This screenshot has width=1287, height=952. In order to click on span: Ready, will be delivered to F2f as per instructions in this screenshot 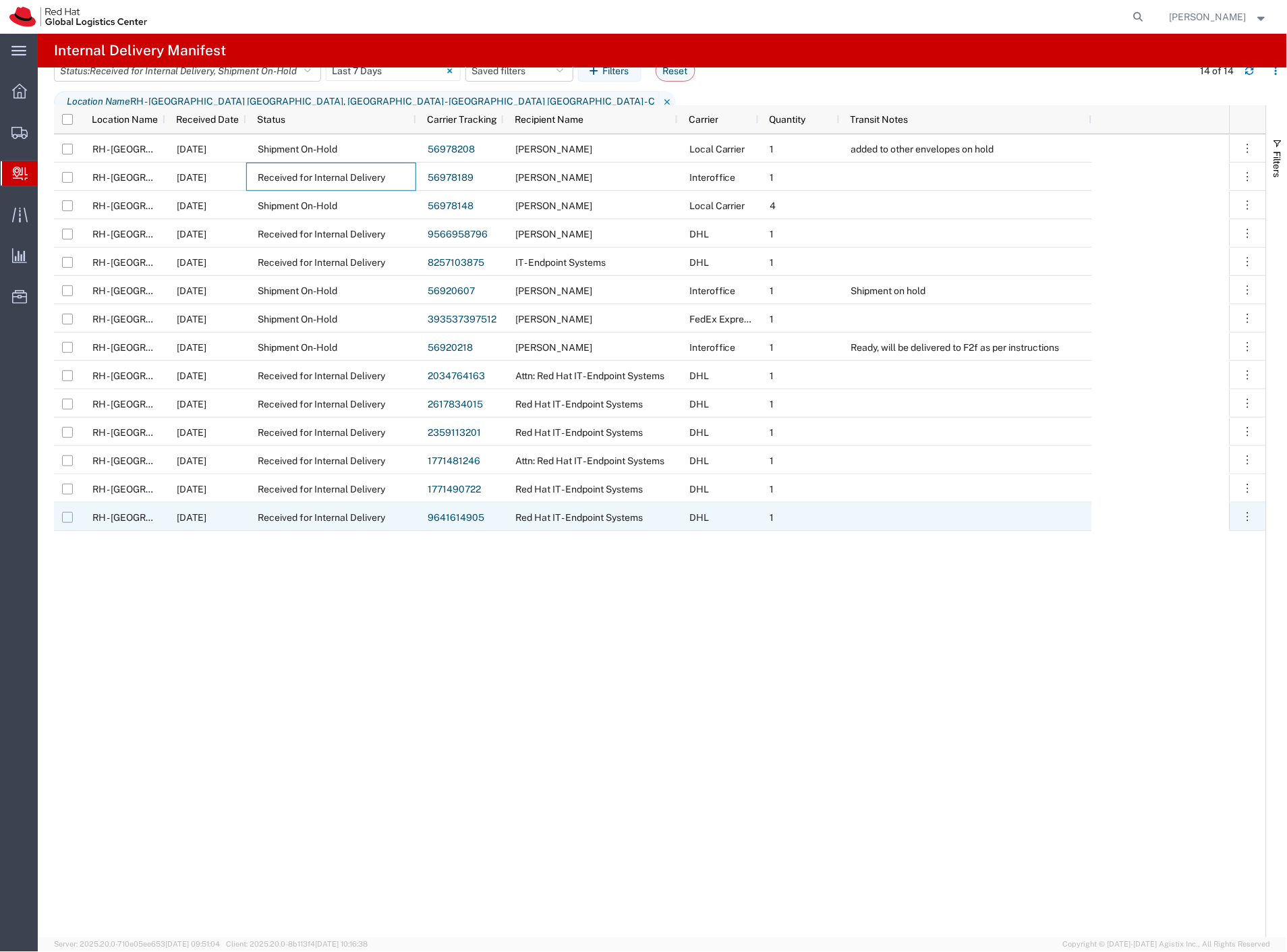, I will do `click(956, 347)`.